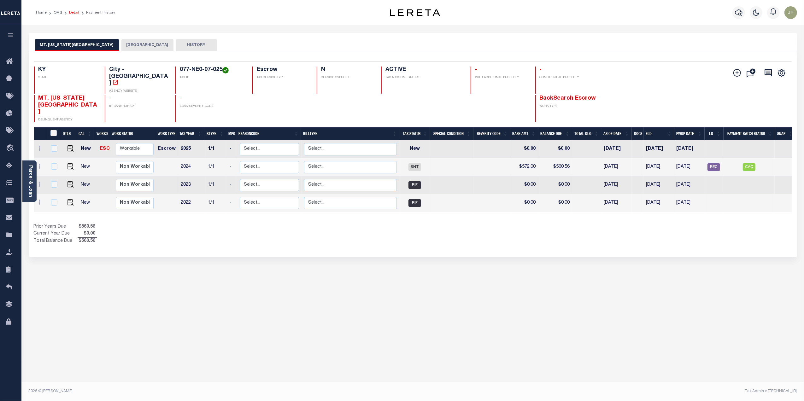  I want to click on th: As of Date: activate to sort column ascending, so click(617, 134).